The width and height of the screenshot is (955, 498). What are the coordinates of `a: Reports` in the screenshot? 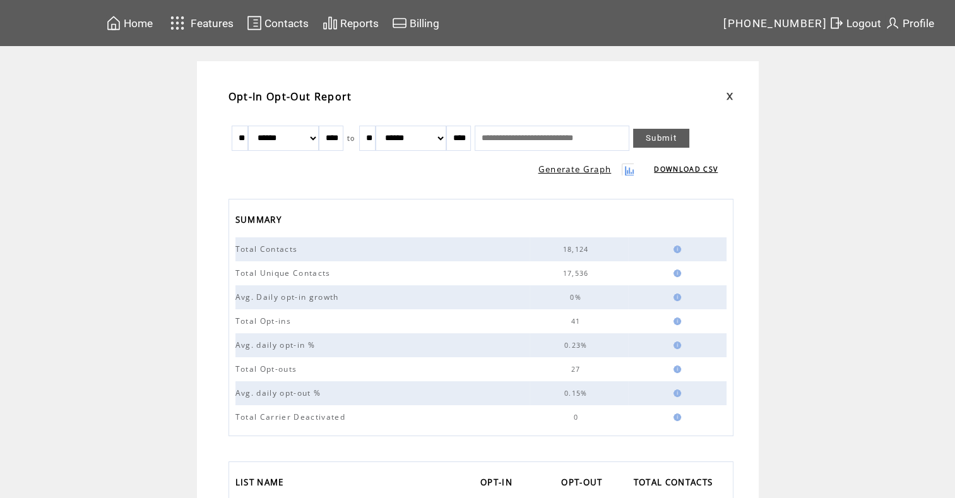 It's located at (350, 23).